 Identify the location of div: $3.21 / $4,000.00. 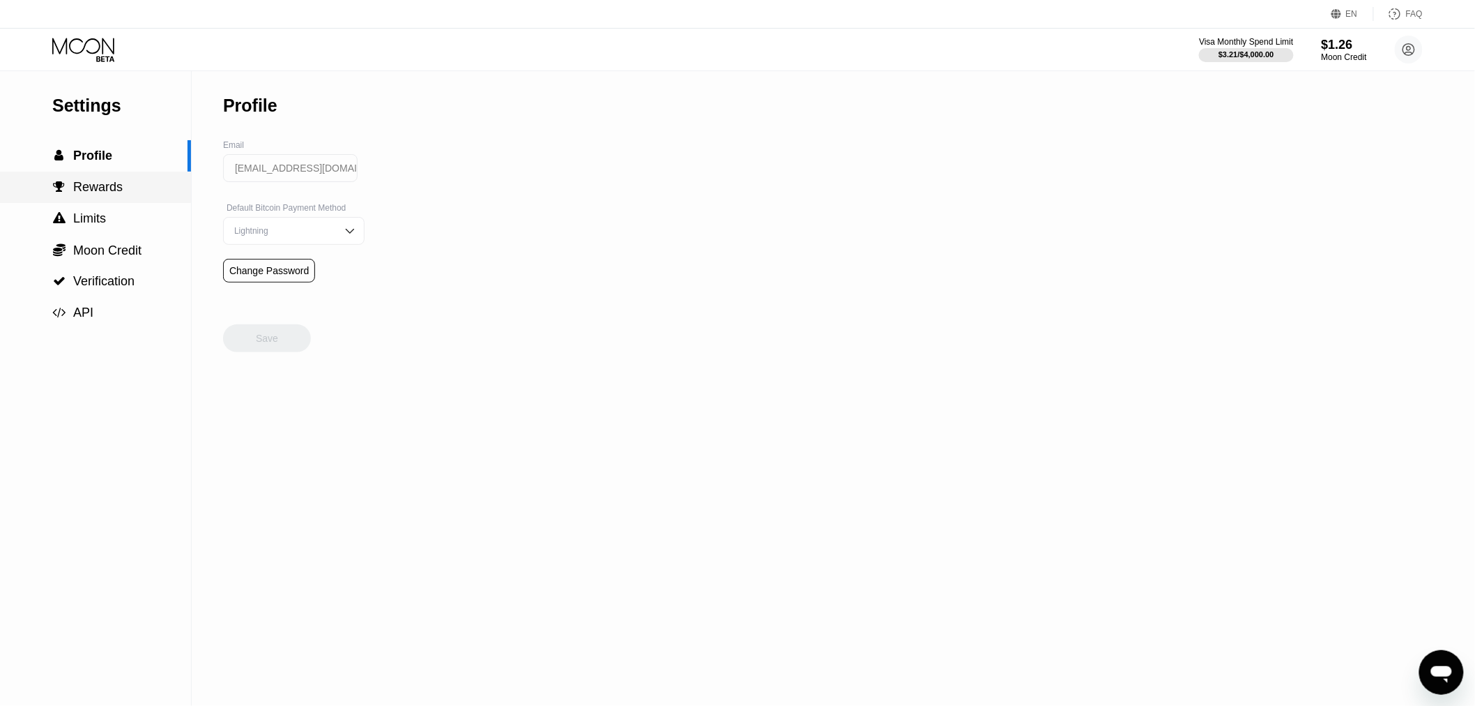
(1247, 54).